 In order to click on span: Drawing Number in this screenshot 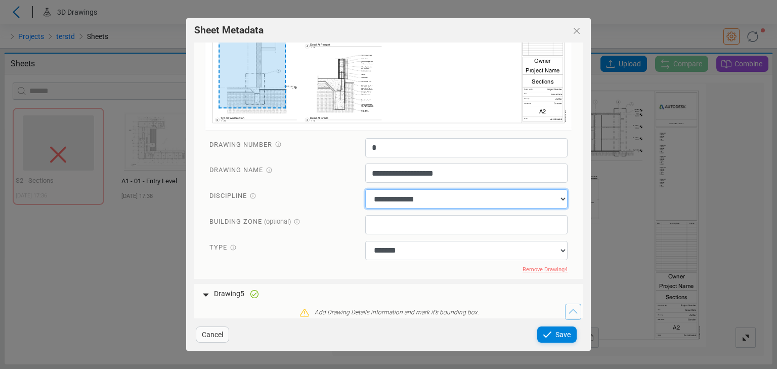, I will do `click(241, 144)`.